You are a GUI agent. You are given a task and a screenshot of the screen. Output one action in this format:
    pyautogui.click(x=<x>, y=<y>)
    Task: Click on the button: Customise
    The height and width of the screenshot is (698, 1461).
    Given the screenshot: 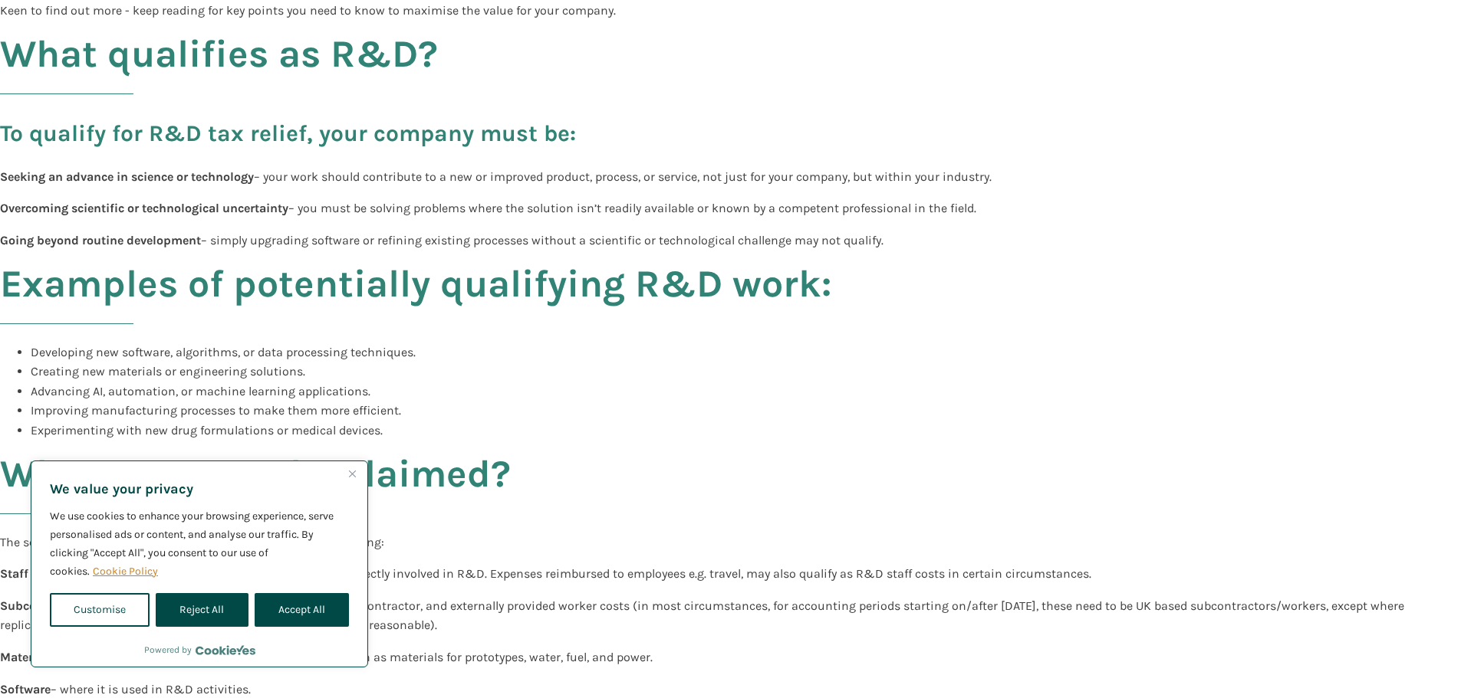 What is the action you would take?
    pyautogui.click(x=100, y=610)
    